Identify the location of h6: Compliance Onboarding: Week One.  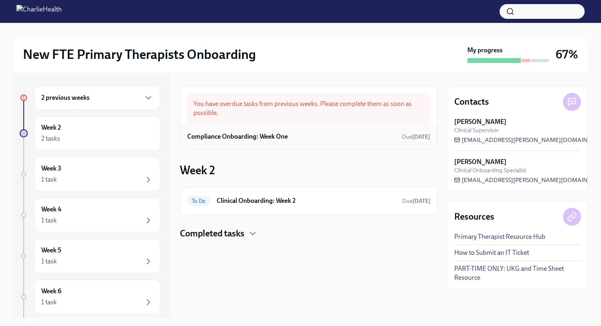
(238, 137).